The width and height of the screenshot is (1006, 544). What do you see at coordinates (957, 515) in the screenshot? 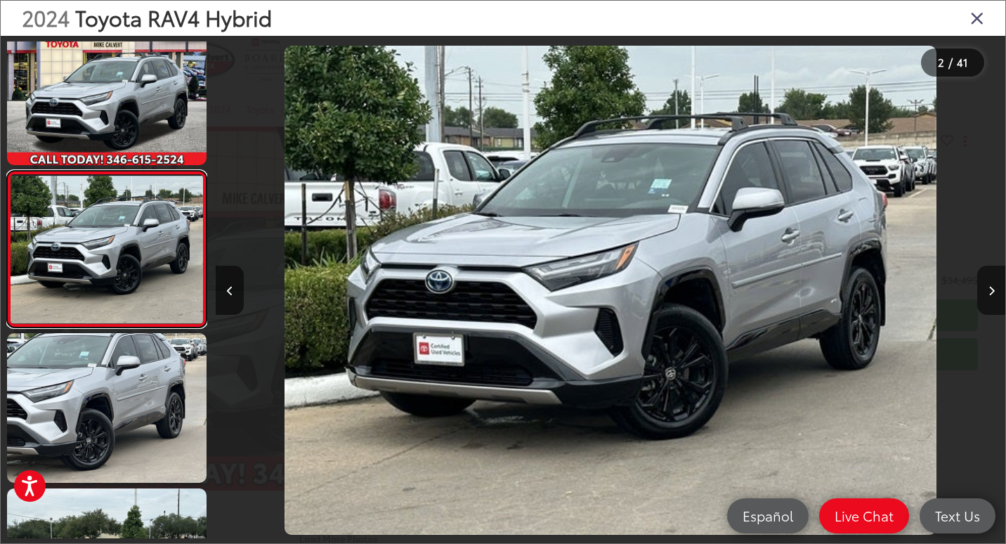
I see `a: Text Us` at bounding box center [957, 515].